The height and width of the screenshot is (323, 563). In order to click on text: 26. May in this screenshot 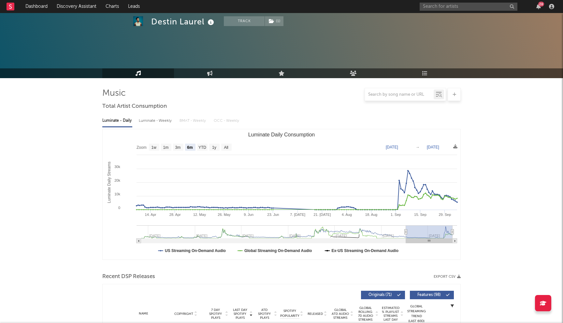, I will do `click(224, 215)`.